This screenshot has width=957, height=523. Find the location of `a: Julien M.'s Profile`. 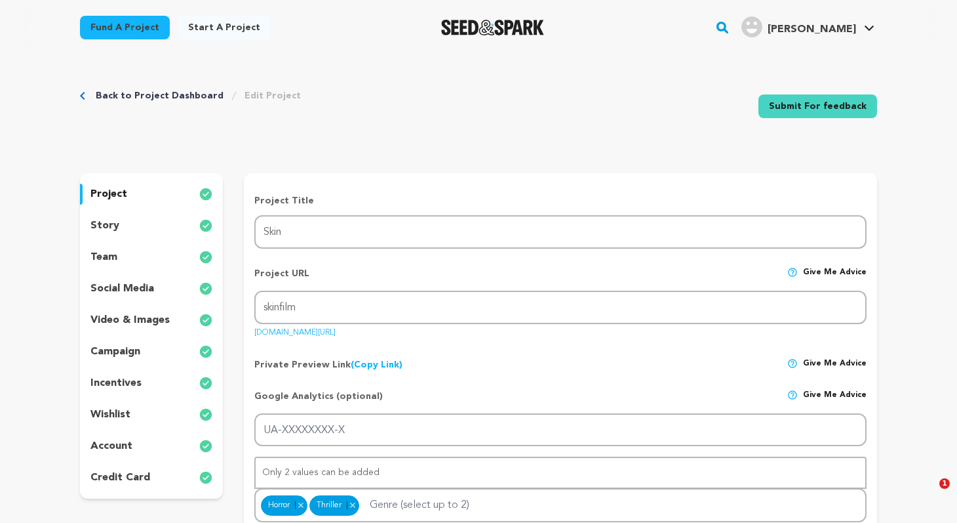

a: Julien M.'s Profile is located at coordinates (808, 26).